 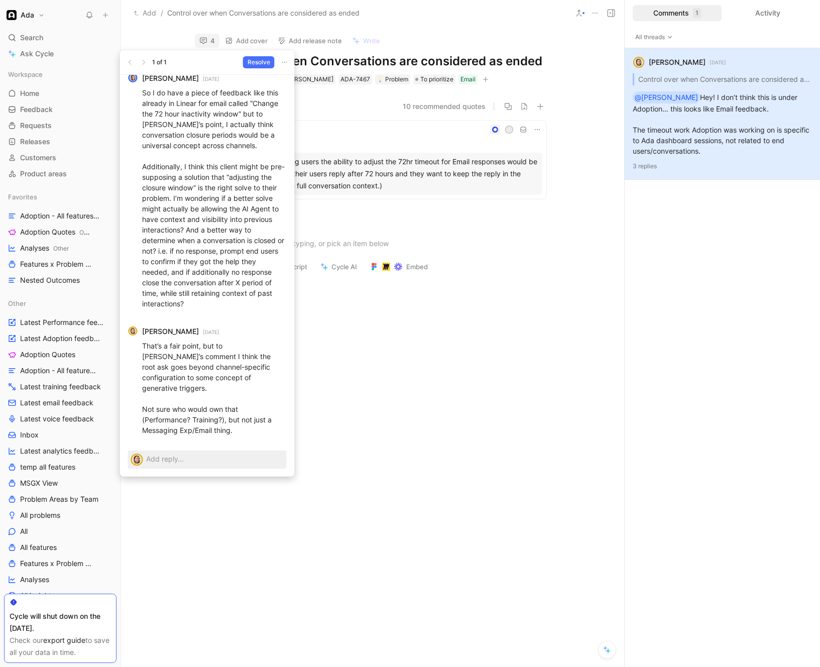 I want to click on span: Resolve, so click(x=259, y=62).